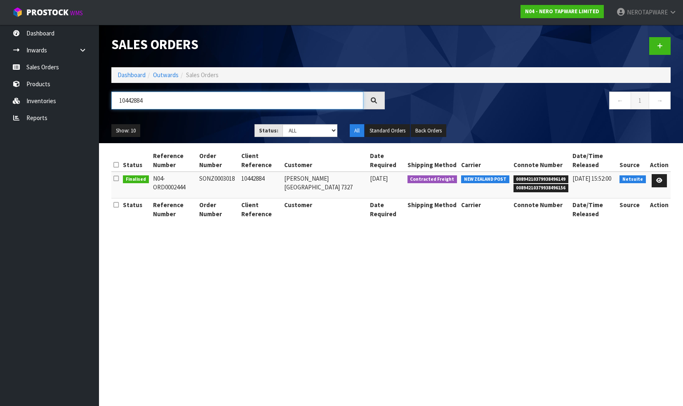 The width and height of the screenshot is (683, 406). What do you see at coordinates (218, 185) in the screenshot?
I see `td: SONZ0003018` at bounding box center [218, 185].